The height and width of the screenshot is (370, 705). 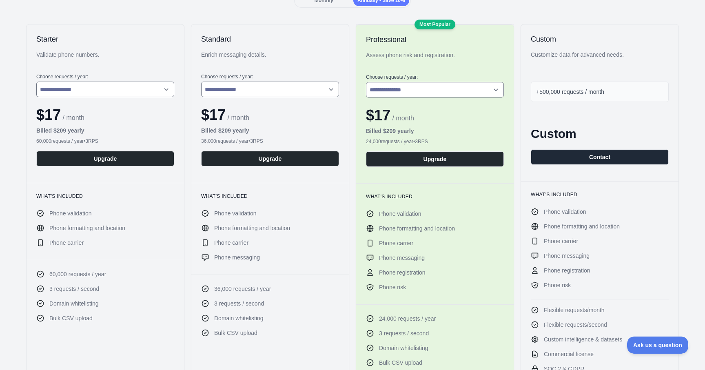 What do you see at coordinates (435, 142) in the screenshot?
I see `div: 24,000 requests / year • 3 RPS` at bounding box center [435, 142].